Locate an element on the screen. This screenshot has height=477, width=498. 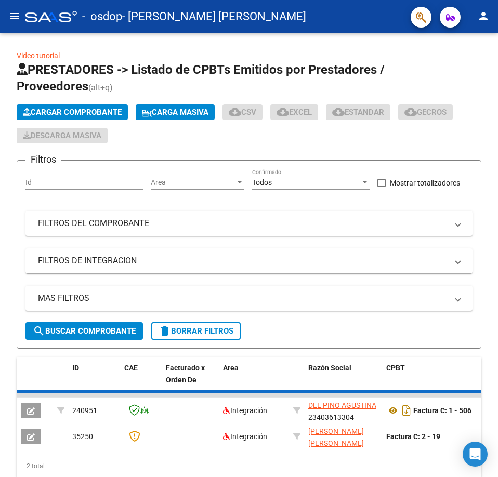
span: Mostrar totalizadores is located at coordinates (424, 183).